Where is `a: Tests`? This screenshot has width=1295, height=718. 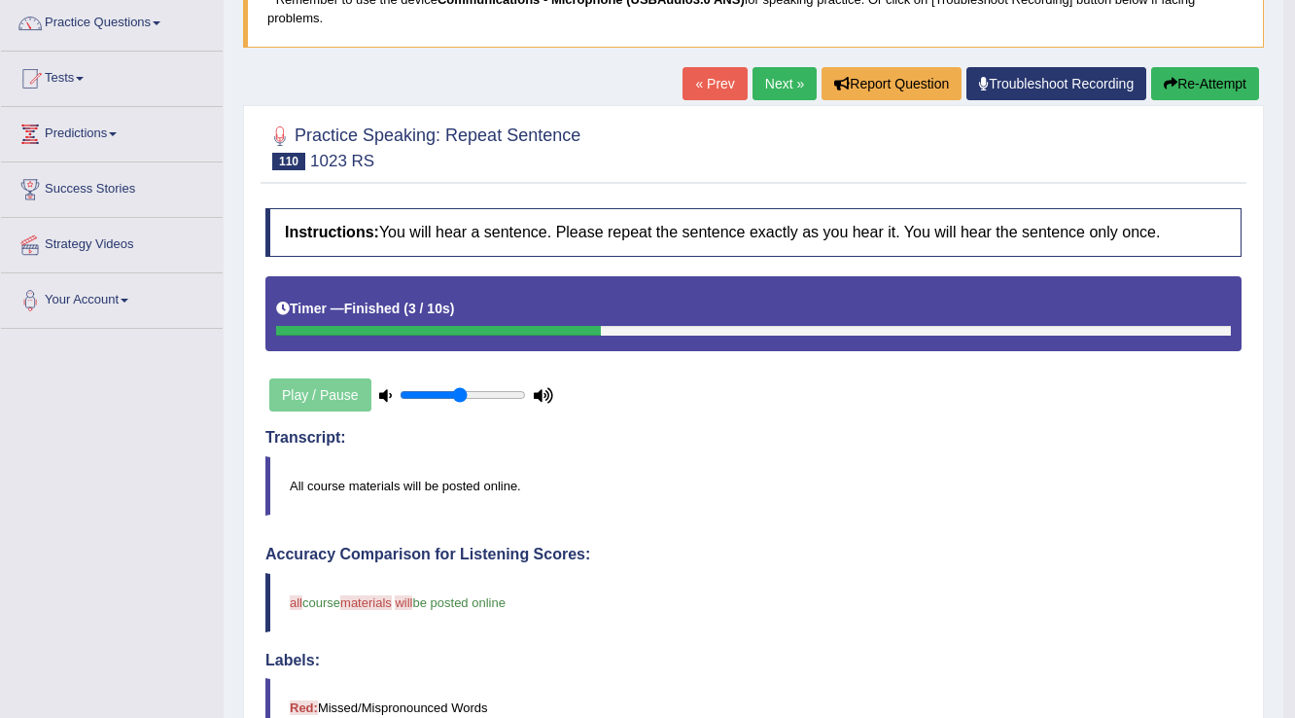
a: Tests is located at coordinates (112, 76).